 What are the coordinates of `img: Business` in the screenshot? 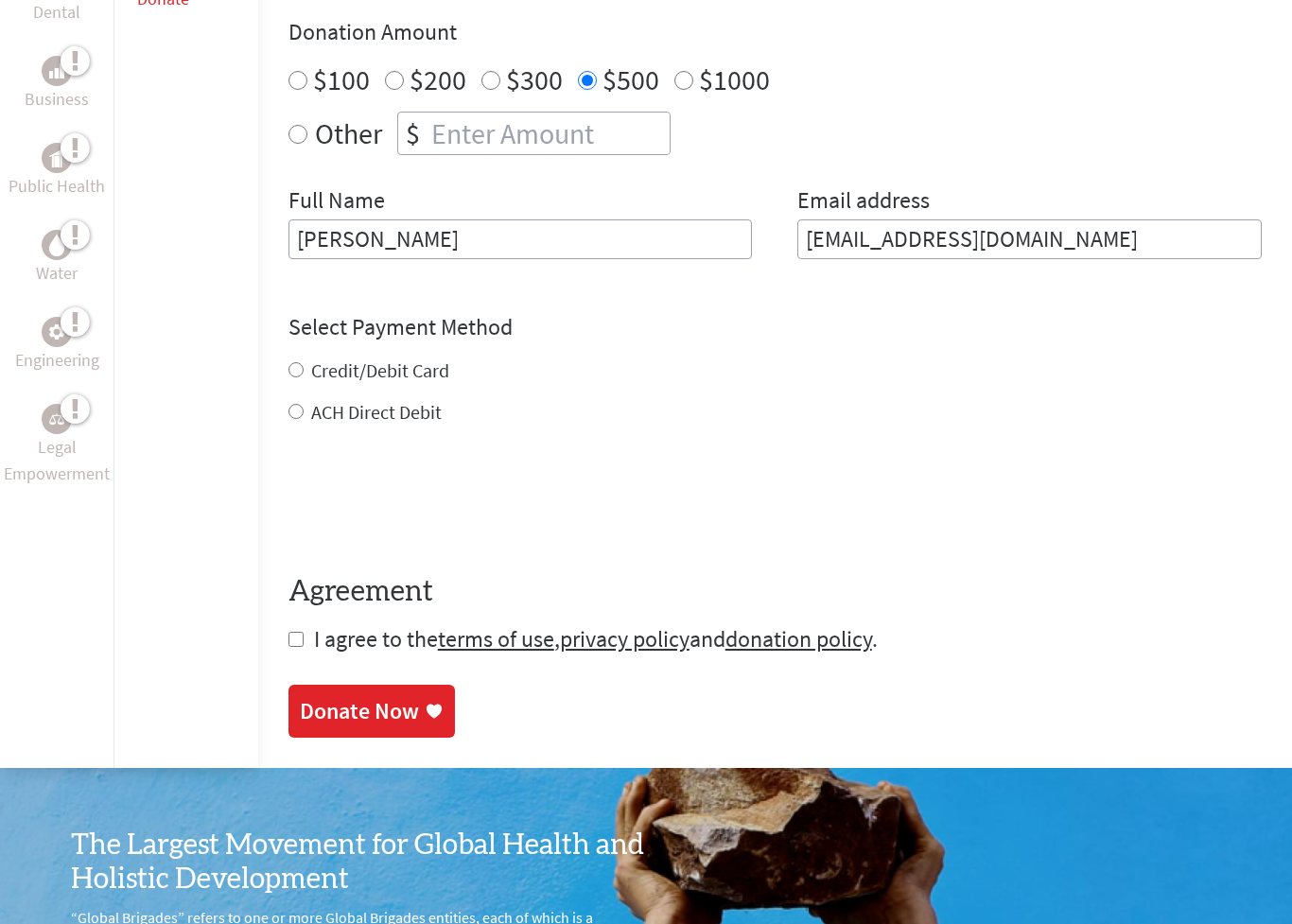 It's located at (57, 71).